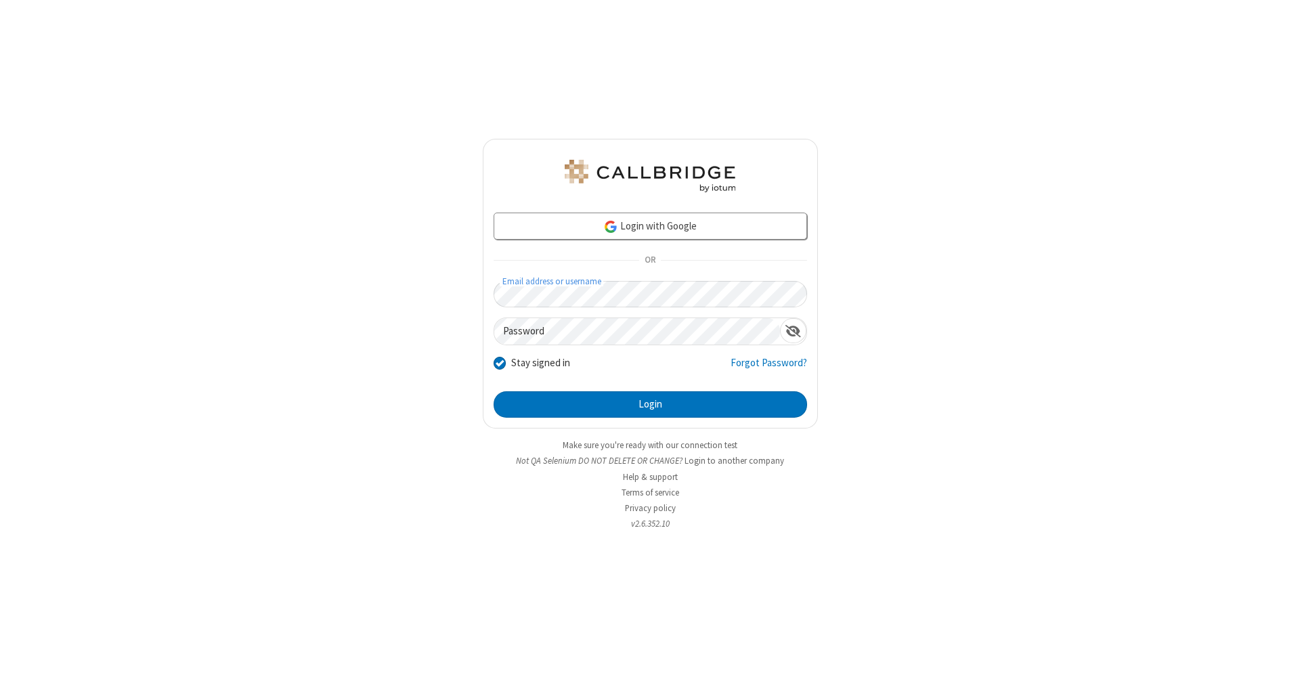 This screenshot has width=1300, height=679. What do you see at coordinates (650, 477) in the screenshot?
I see `a: Help & support` at bounding box center [650, 477].